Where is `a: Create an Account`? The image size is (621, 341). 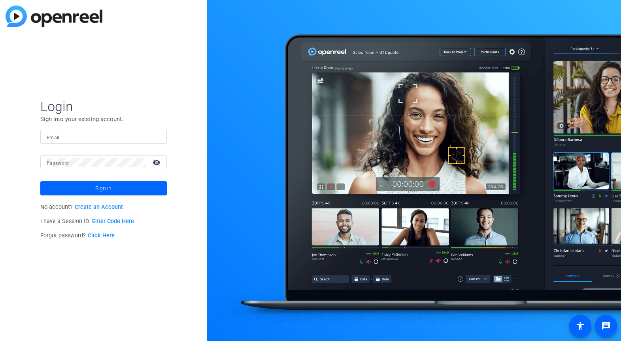 a: Create an Account is located at coordinates (99, 207).